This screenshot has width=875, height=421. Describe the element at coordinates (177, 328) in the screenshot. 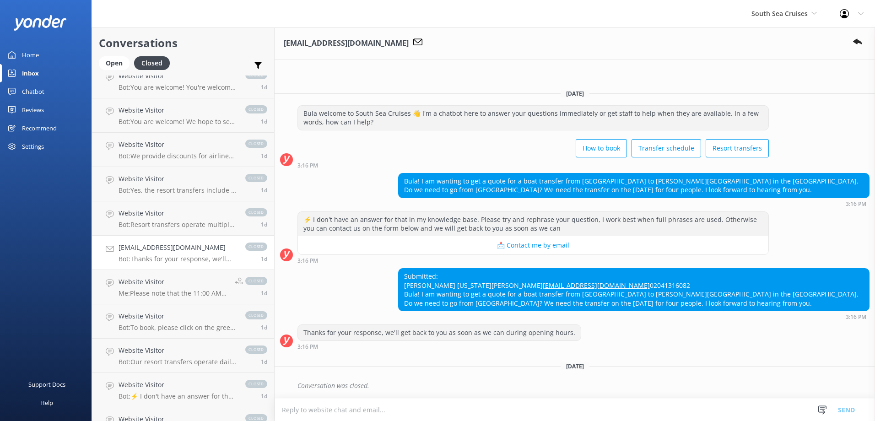

I see `p: Bot: To book, please click on the green Book Now button on our website and follow the prompts. Yo...` at that location.